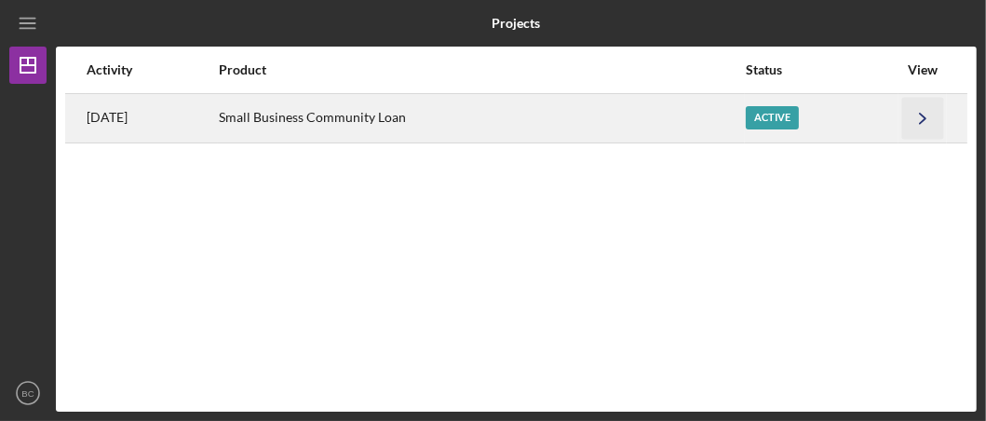 The height and width of the screenshot is (421, 986). I want to click on div: Small Business Community Loan, so click(482, 118).